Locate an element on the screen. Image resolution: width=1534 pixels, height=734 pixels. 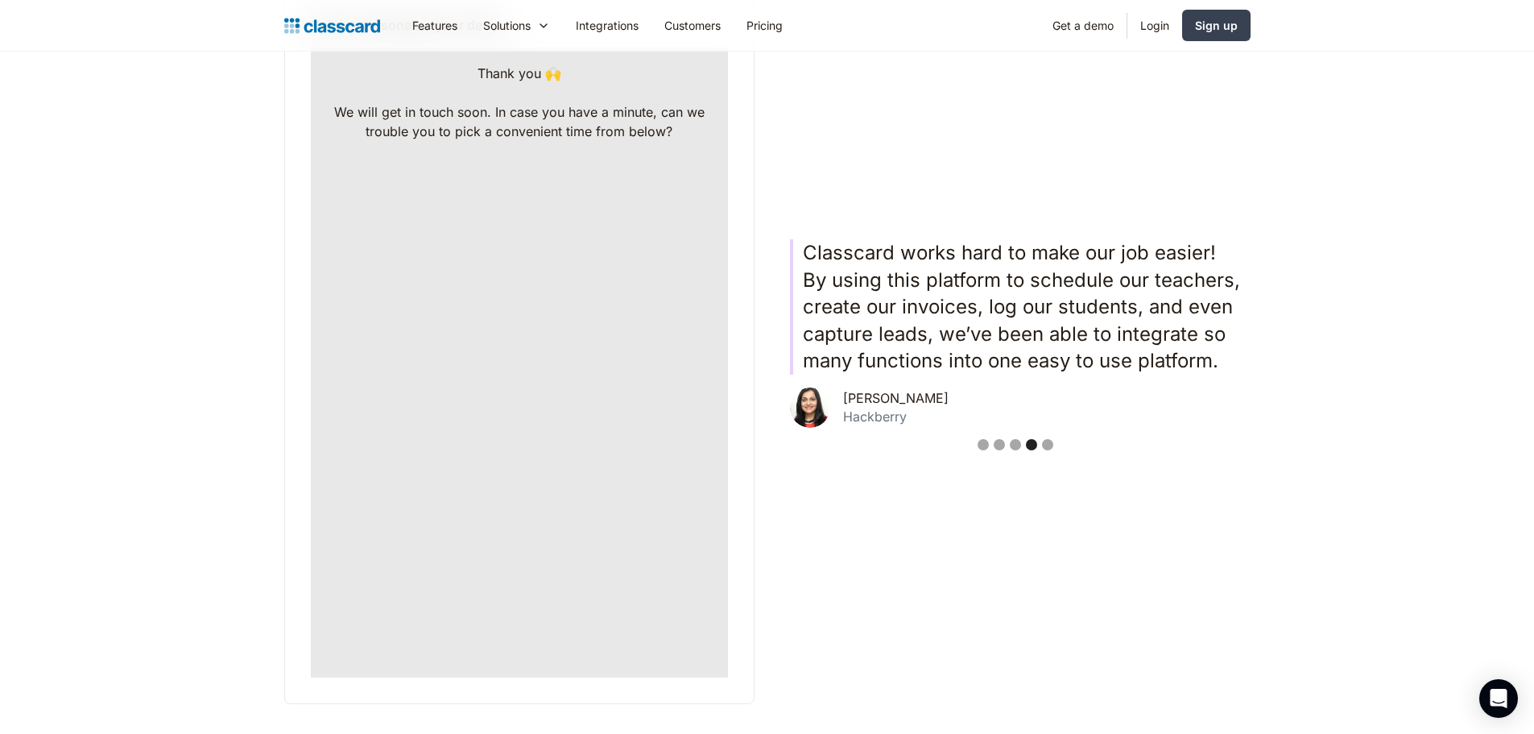
div: Show slide 1 of 5 is located at coordinates (983, 445).